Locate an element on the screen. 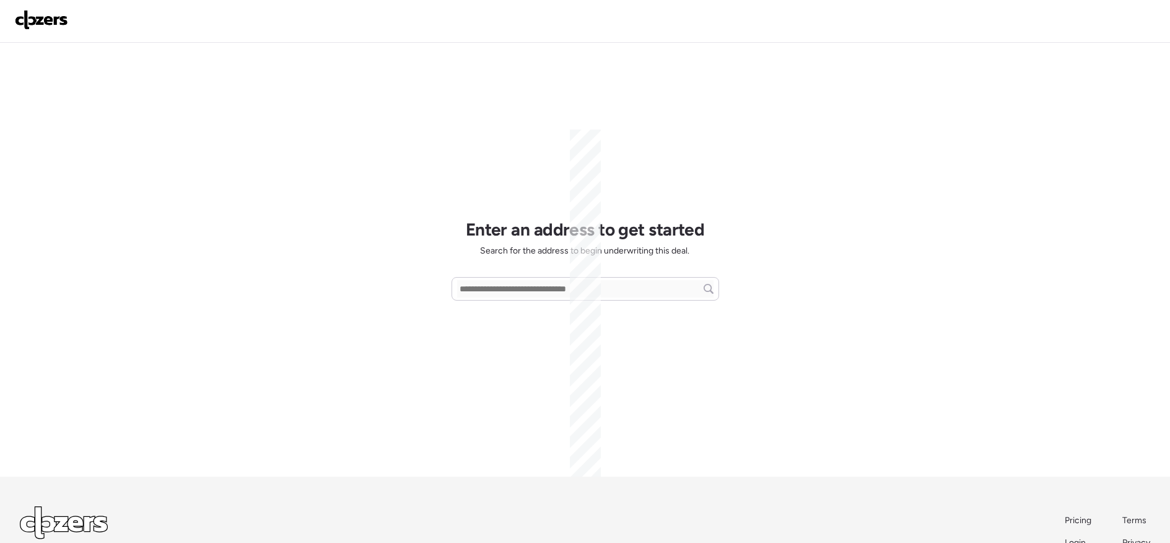  span: Pricing is located at coordinates (1078, 520).